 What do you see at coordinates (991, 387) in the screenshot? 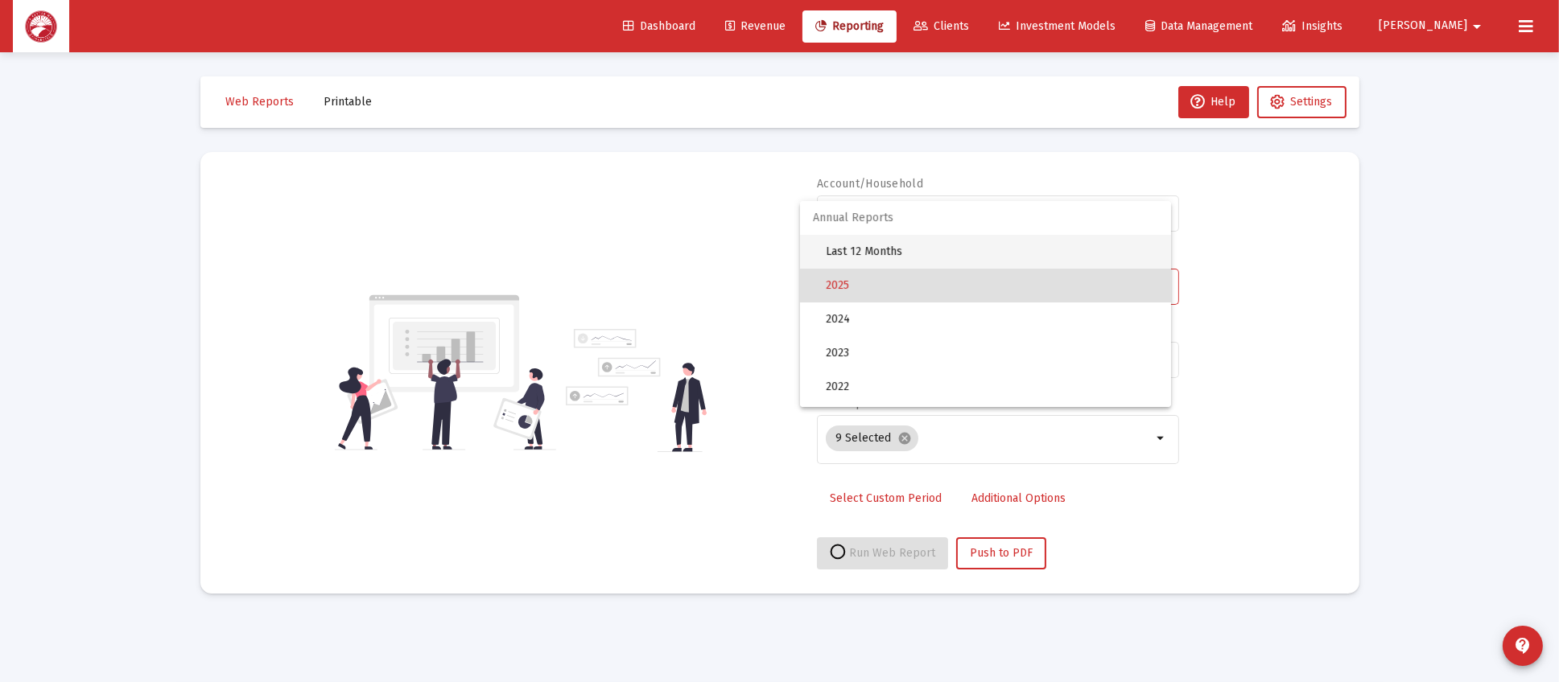
I see `span: 2022` at bounding box center [991, 387].